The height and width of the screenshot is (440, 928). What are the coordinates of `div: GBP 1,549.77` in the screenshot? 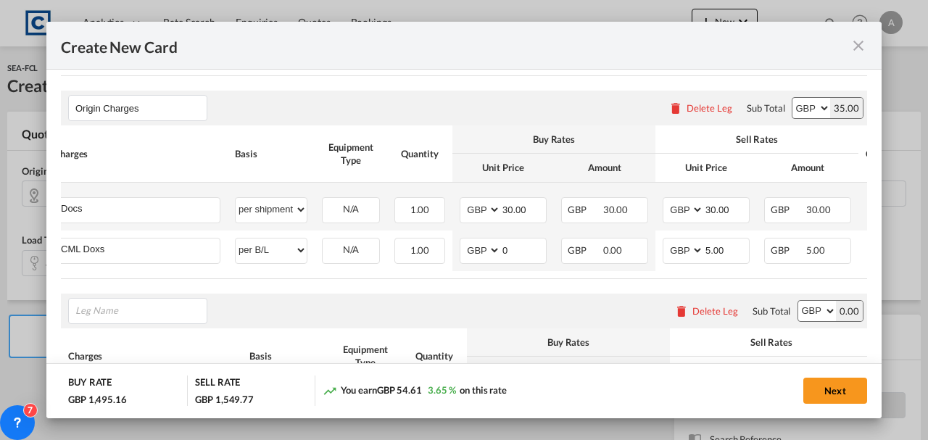 It's located at (224, 400).